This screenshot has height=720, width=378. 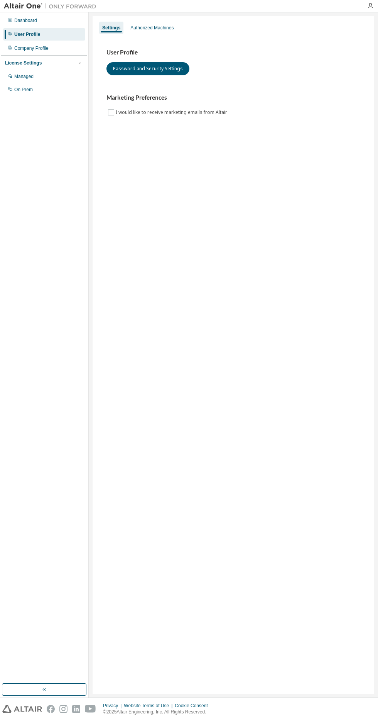 What do you see at coordinates (22, 709) in the screenshot?
I see `img: altair_logo.svg` at bounding box center [22, 709].